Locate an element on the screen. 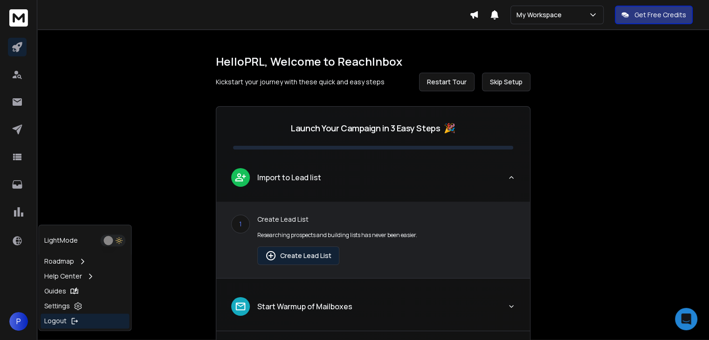  a: Guides is located at coordinates (85, 291).